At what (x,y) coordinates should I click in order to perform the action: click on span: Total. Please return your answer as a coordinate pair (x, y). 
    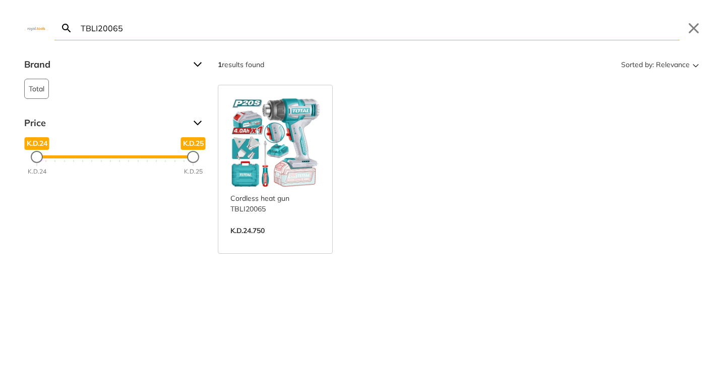
    Looking at the image, I should click on (36, 89).